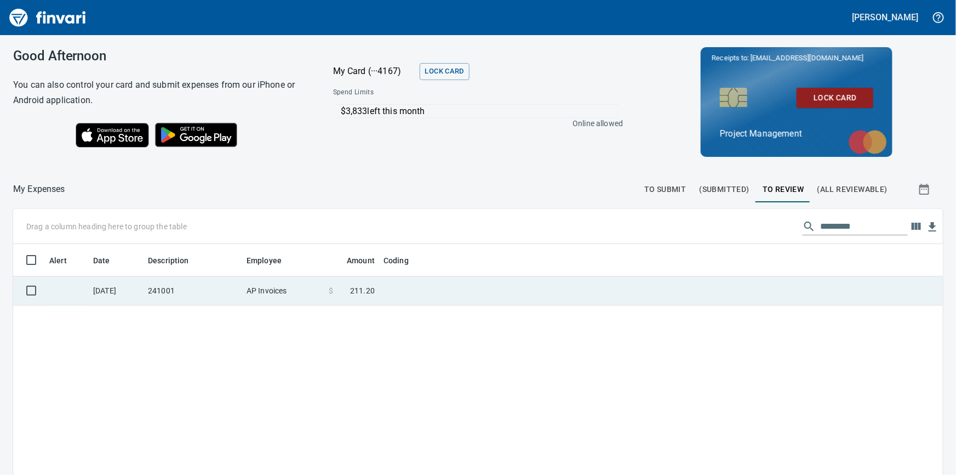 Image resolution: width=956 pixels, height=475 pixels. What do you see at coordinates (926, 189) in the screenshot?
I see `button: Show transactions within a particular date range` at bounding box center [926, 189].